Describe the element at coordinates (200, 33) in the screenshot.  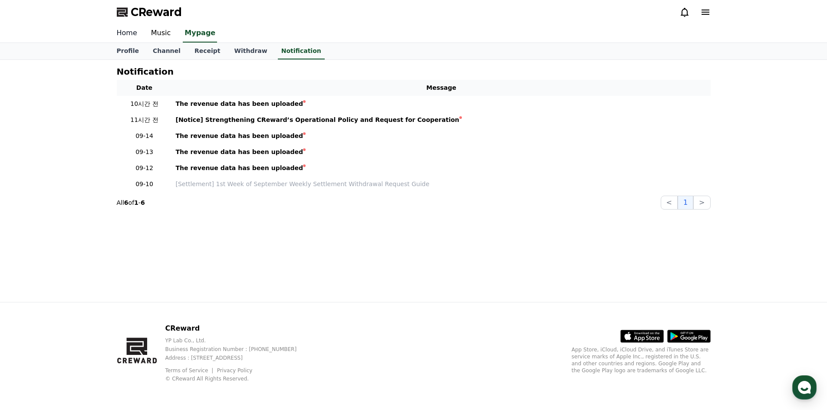
I see `a: Mypage` at that location.